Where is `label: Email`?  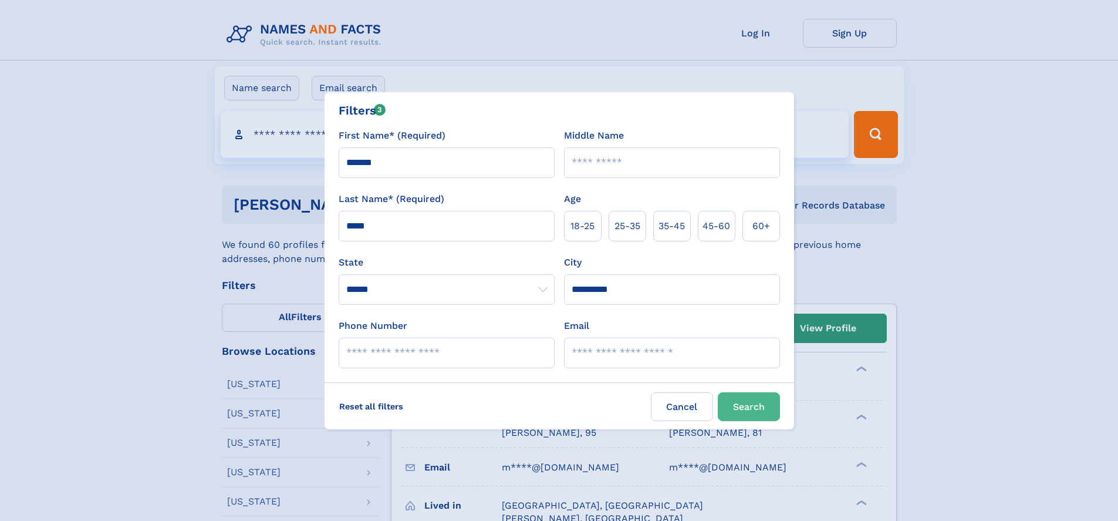 label: Email is located at coordinates (576, 326).